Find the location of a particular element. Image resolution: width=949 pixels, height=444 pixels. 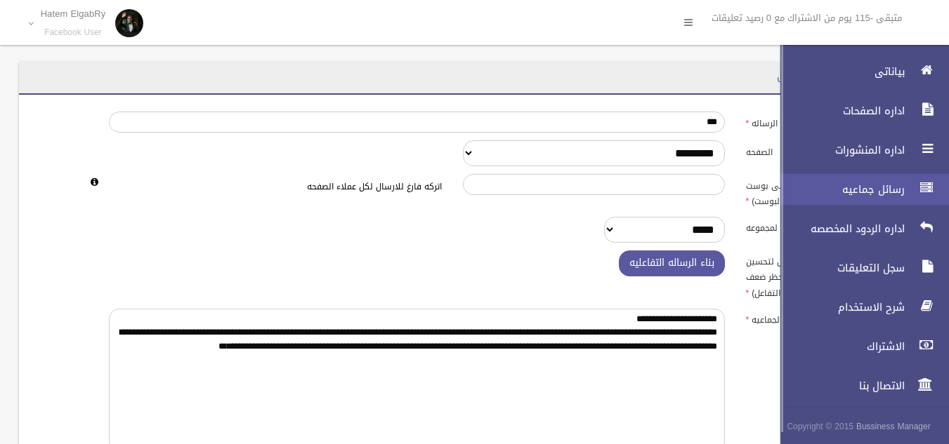

label: الصفحه is located at coordinates (806, 150).